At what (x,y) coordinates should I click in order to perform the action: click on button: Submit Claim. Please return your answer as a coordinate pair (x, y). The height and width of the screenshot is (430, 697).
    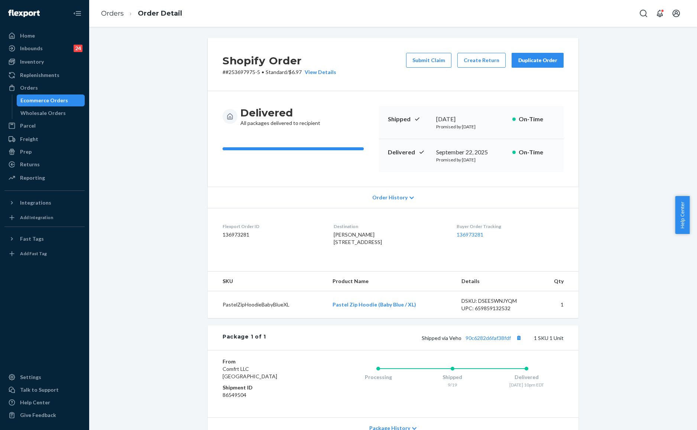
    Looking at the image, I should click on (429, 60).